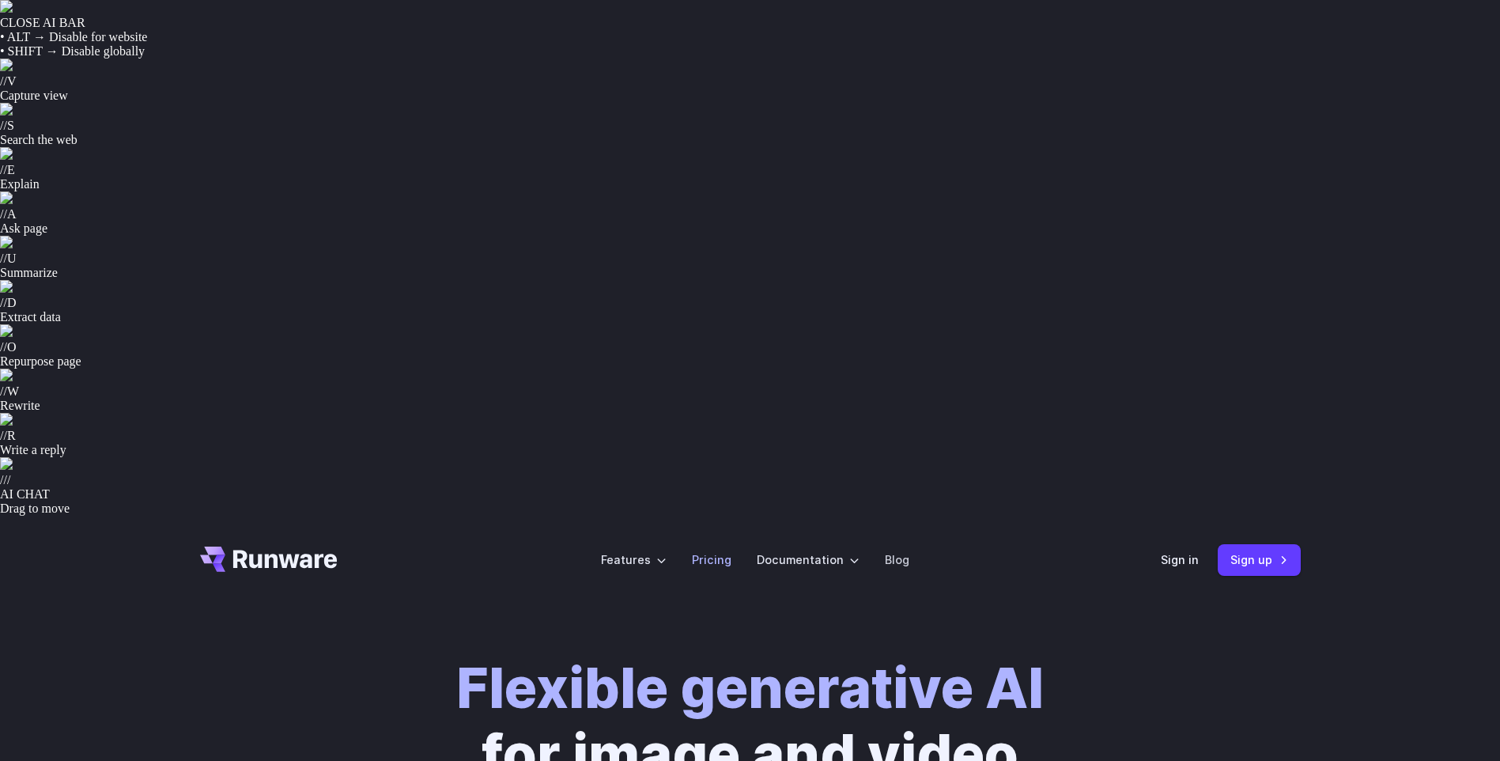 The height and width of the screenshot is (761, 1500). I want to click on a: Go to /, so click(269, 559).